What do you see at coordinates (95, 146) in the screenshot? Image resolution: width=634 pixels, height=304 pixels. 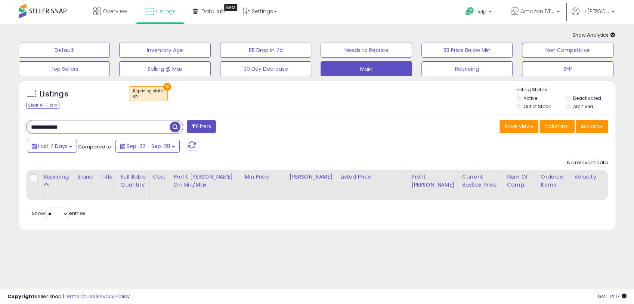 I see `span: Compared to:` at bounding box center [95, 146].